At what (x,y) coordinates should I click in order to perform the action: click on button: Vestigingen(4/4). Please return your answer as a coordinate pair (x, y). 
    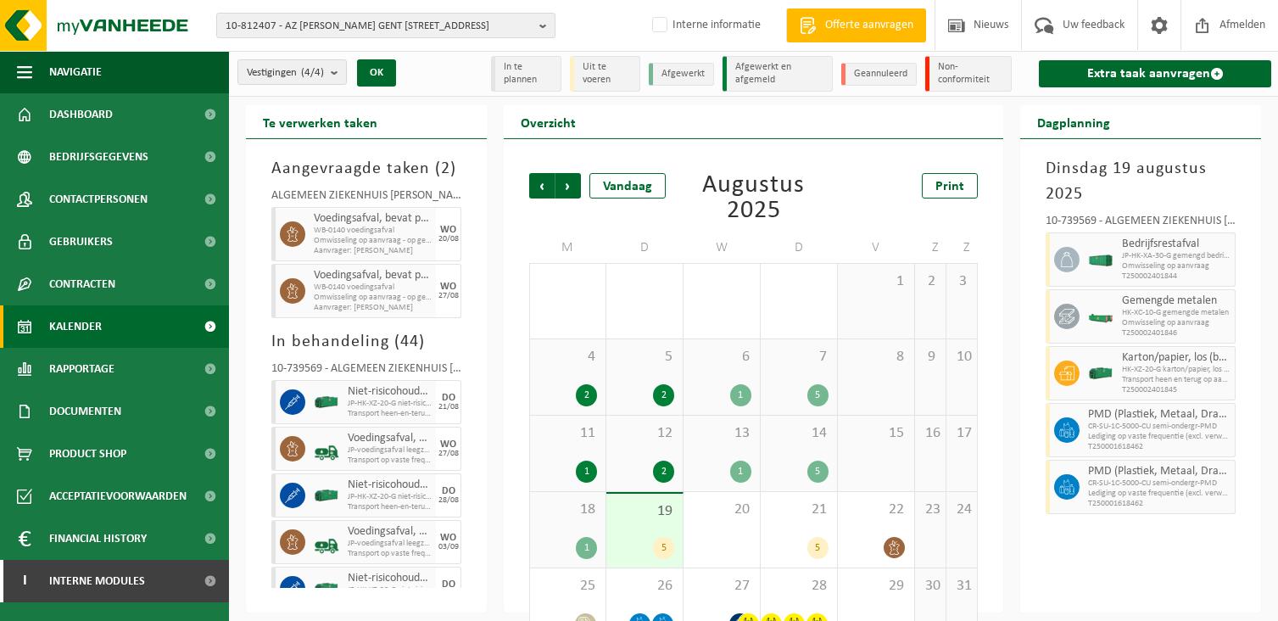
    Looking at the image, I should click on (292, 72).